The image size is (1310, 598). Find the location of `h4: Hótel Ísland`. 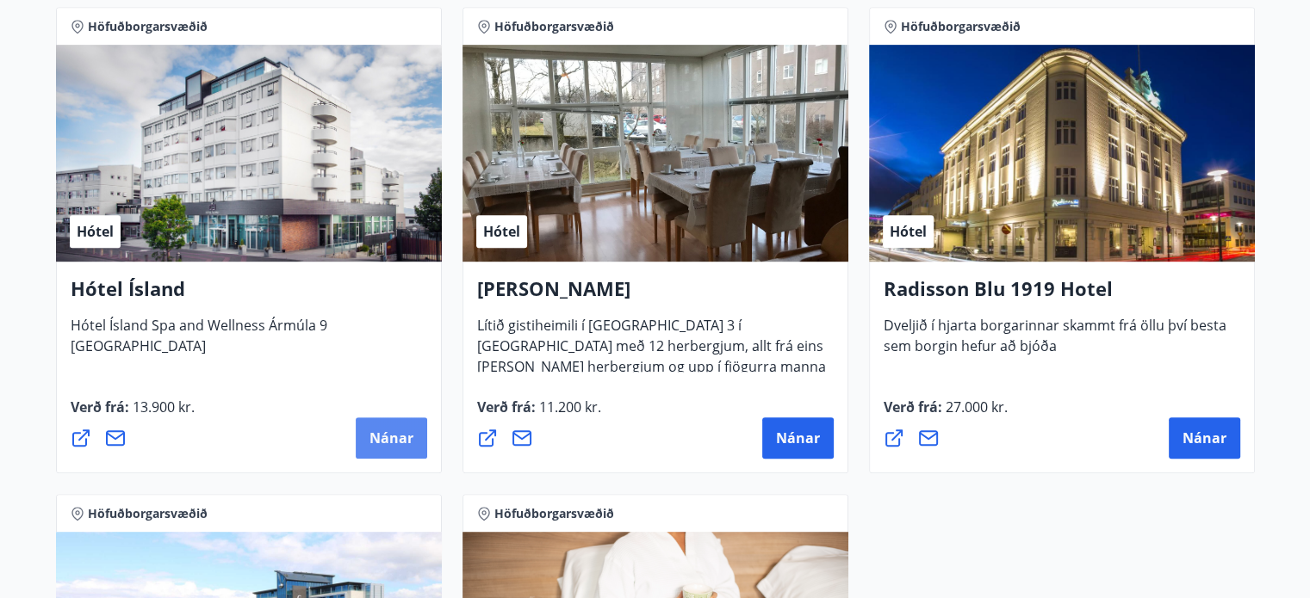

h4: Hótel Ísland is located at coordinates (249, 295).